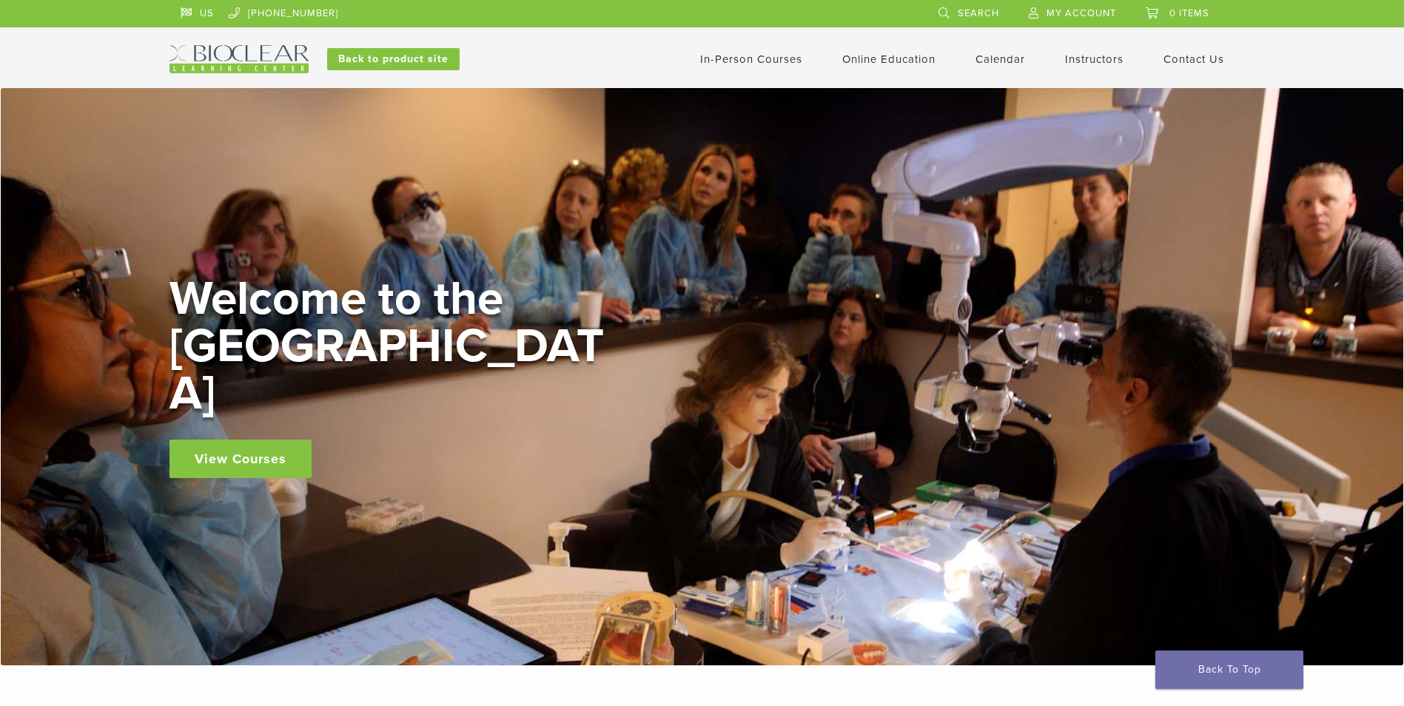 The image size is (1404, 706). What do you see at coordinates (393, 59) in the screenshot?
I see `a: Back to product site` at bounding box center [393, 59].